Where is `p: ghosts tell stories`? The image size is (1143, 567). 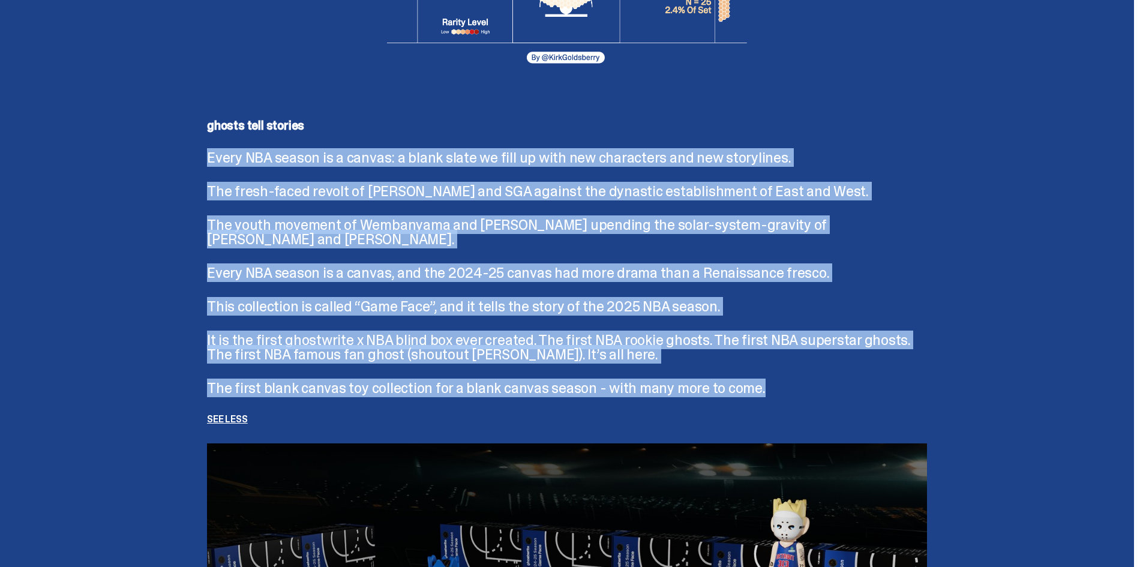
p: ghosts tell stories is located at coordinates (567, 125).